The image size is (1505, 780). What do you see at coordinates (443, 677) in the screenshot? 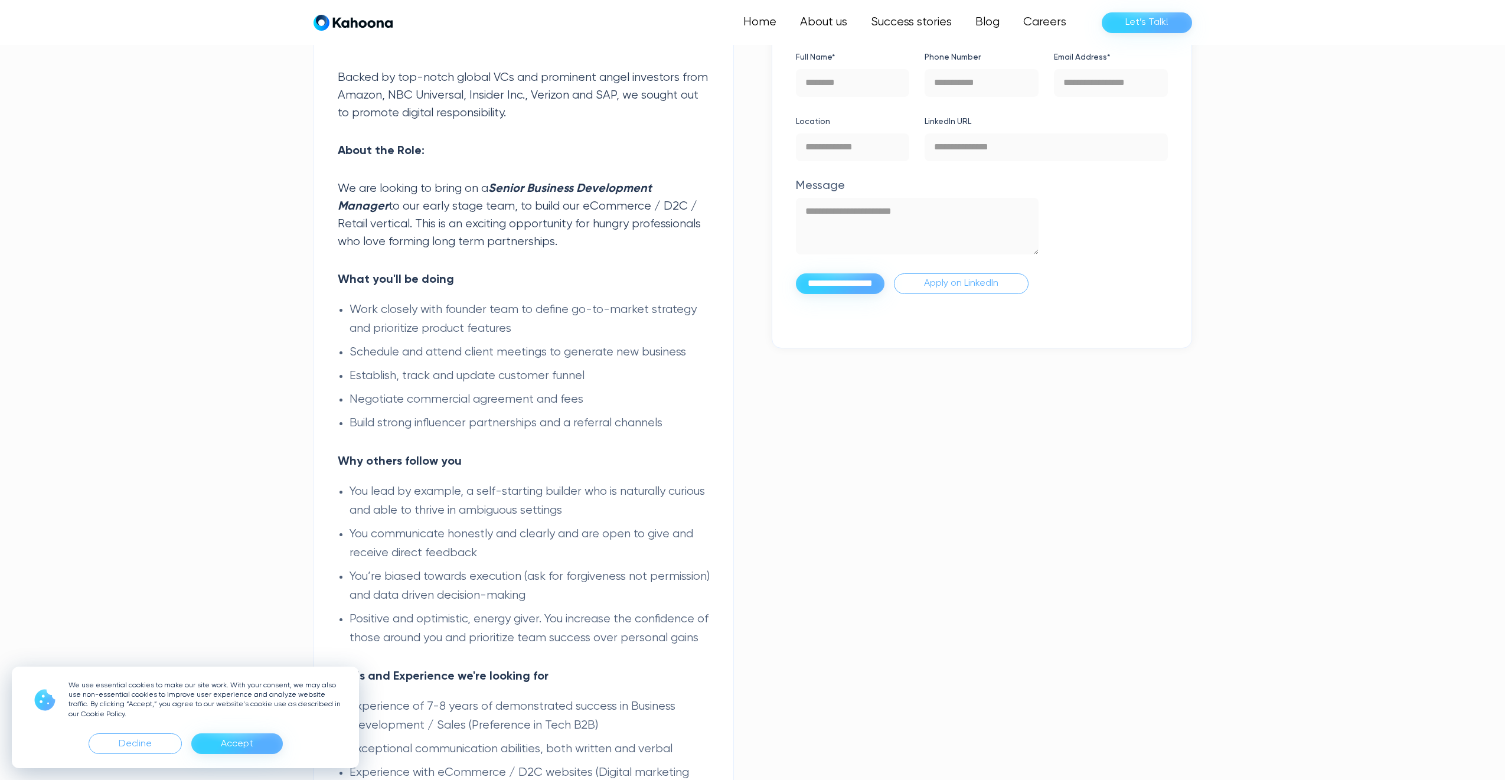
I see `strong: Skills and Experience we're looking for` at bounding box center [443, 677].